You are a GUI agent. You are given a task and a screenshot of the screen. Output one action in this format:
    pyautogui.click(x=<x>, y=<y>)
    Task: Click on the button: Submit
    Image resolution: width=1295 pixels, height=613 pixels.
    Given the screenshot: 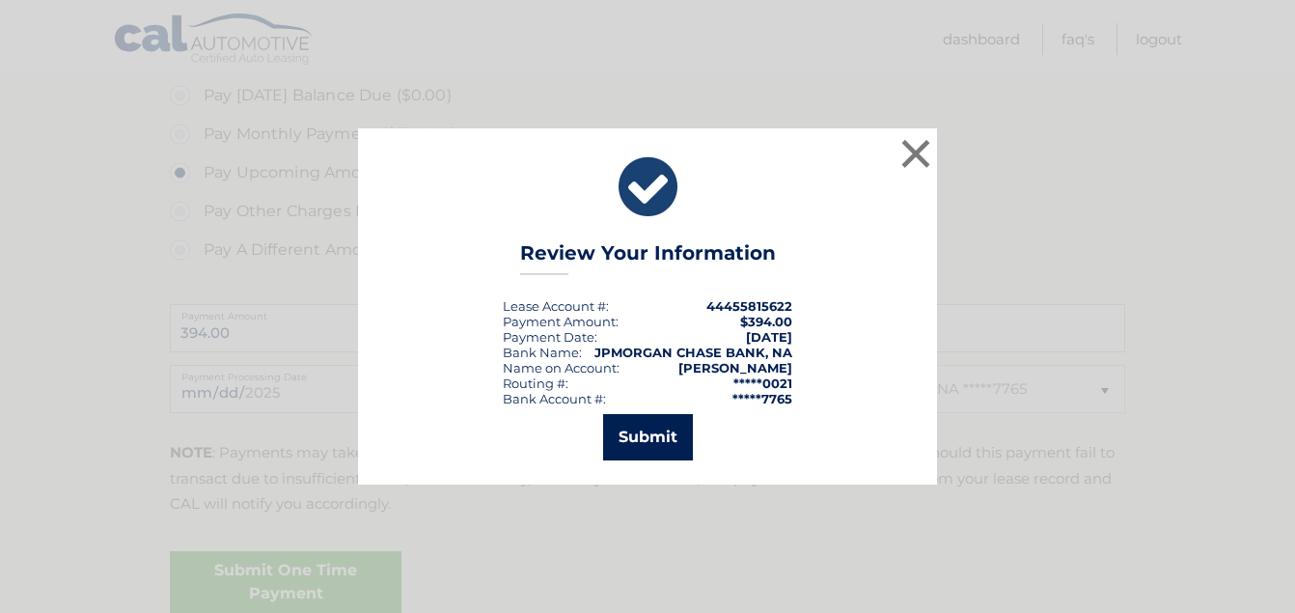 What is the action you would take?
    pyautogui.click(x=648, y=437)
    